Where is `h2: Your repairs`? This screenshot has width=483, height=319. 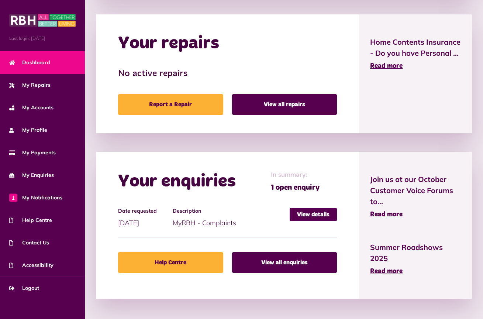 h2: Your repairs is located at coordinates (169, 44).